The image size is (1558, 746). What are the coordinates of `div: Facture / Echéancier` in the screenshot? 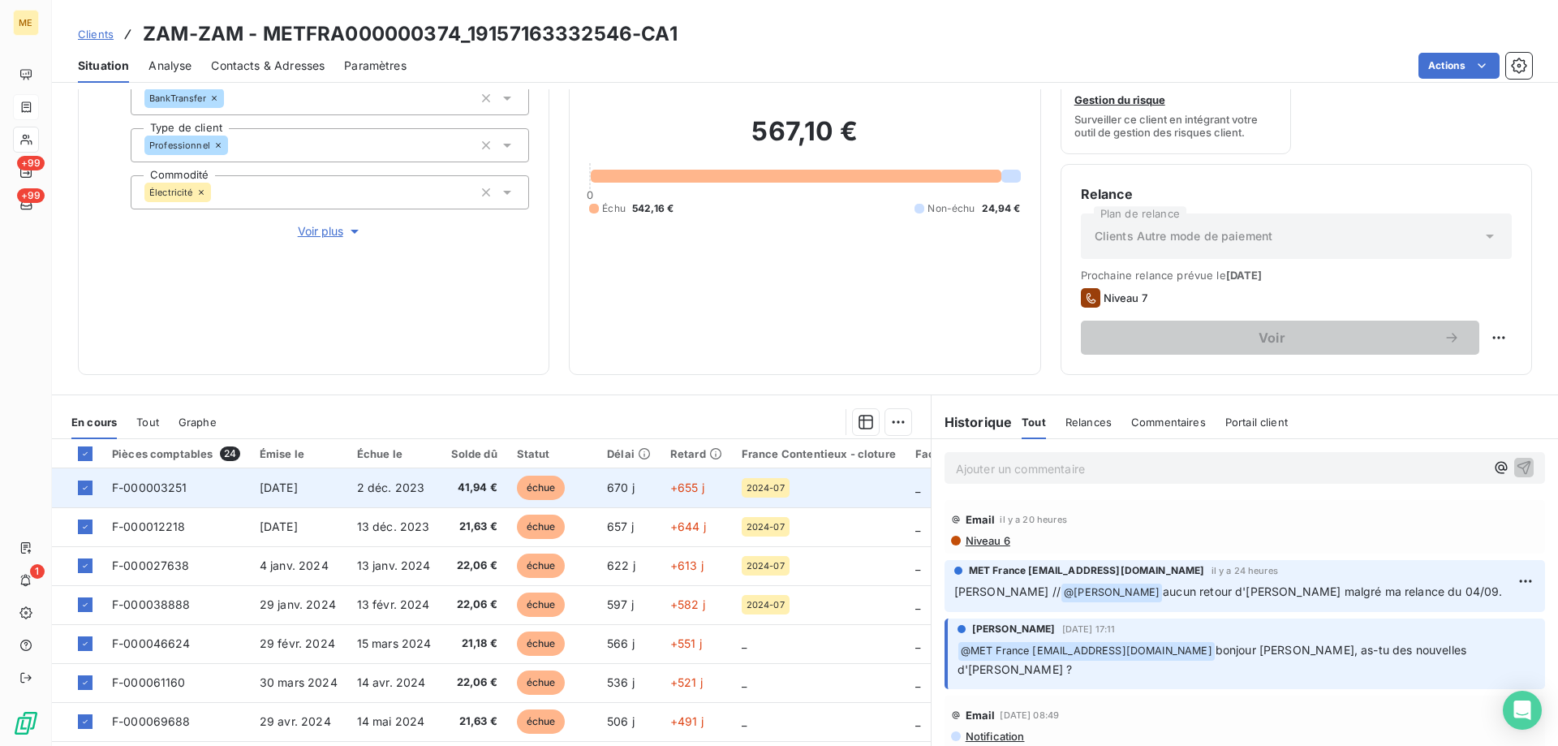 It's located at (970, 454).